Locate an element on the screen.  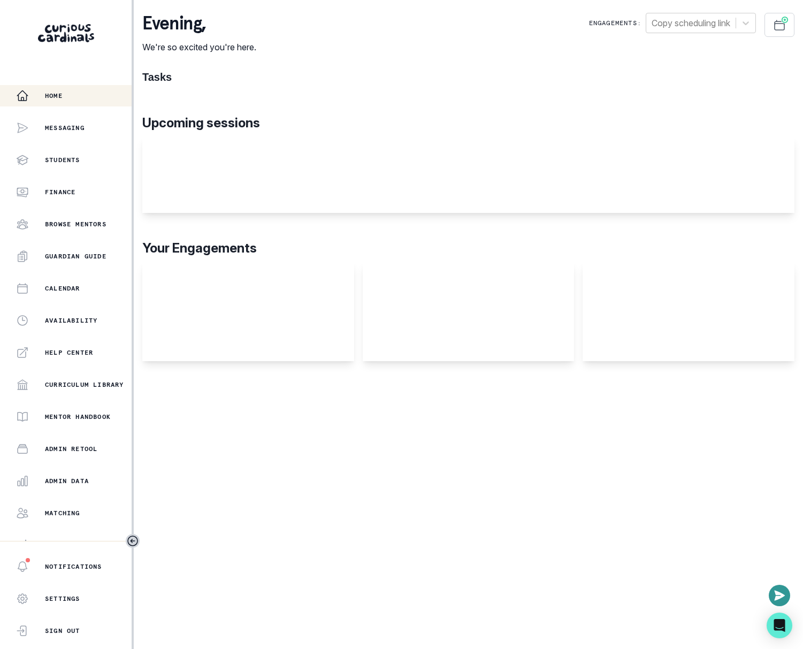
p: Your Engagements is located at coordinates (468, 248).